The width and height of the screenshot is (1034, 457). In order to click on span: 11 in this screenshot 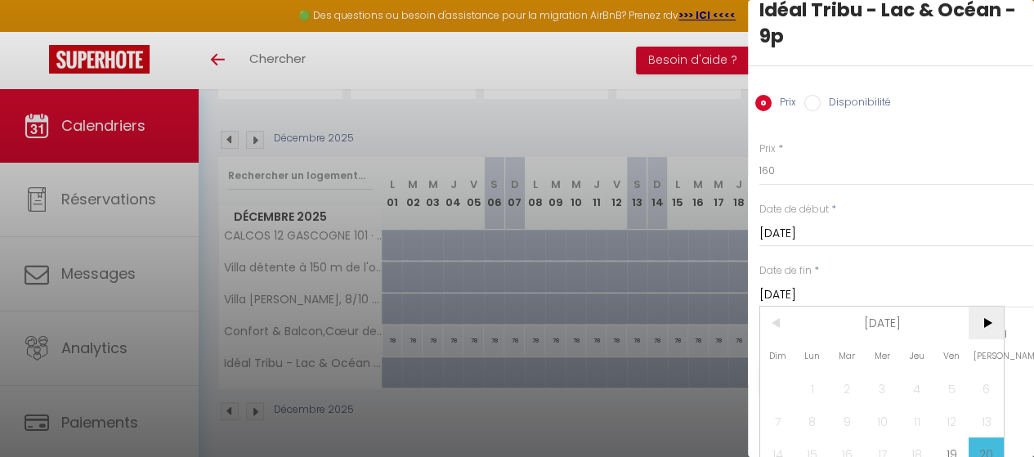, I will do `click(917, 421)`.